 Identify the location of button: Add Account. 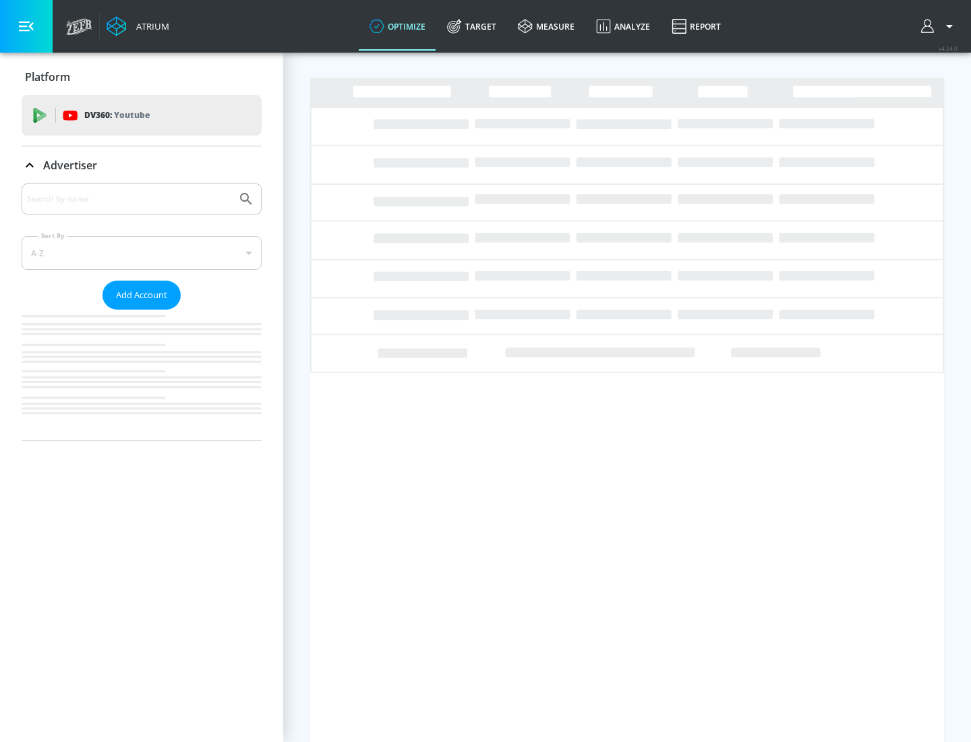
(142, 295).